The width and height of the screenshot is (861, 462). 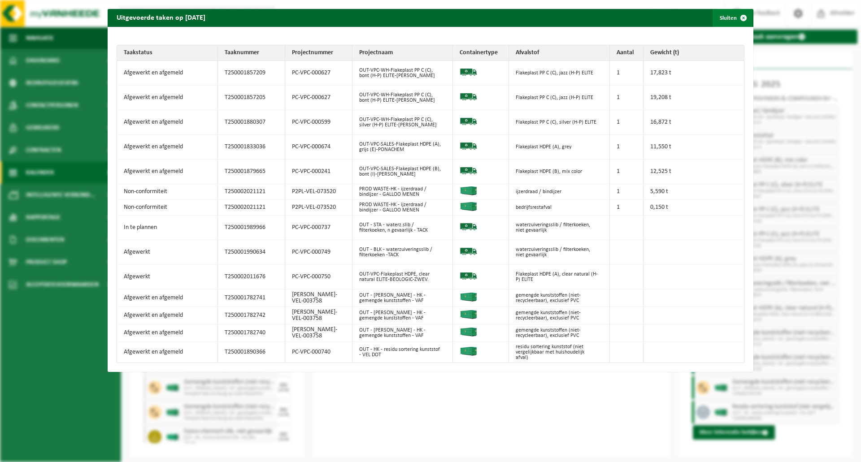 I want to click on td: 0,150 t, so click(x=694, y=208).